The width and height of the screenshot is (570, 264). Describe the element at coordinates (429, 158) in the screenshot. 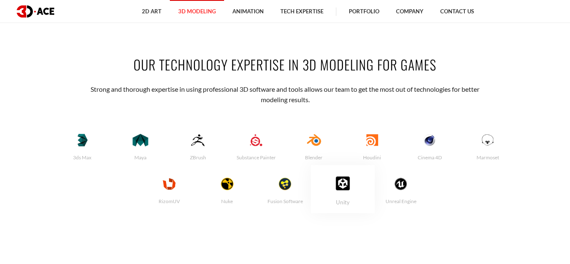

I see `p: Cinema 4D` at that location.